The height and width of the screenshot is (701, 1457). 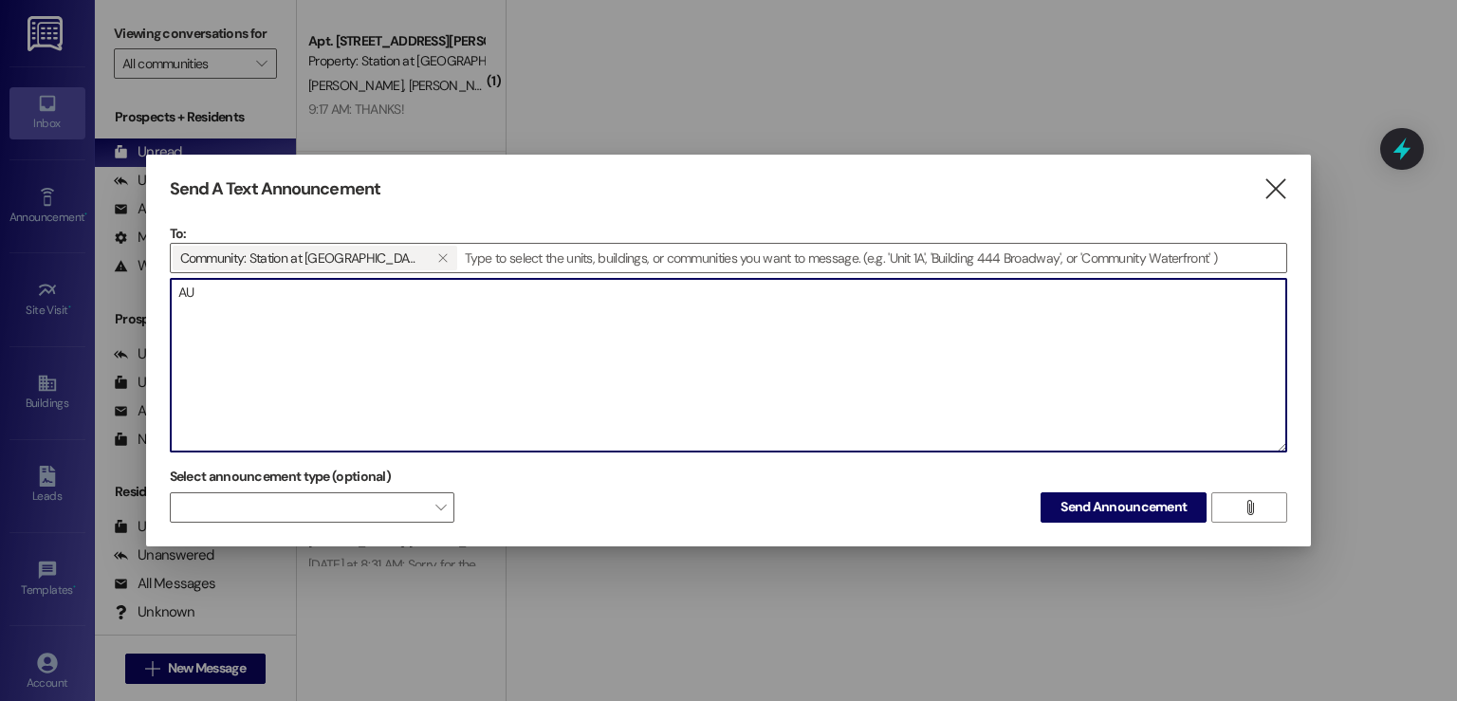 What do you see at coordinates (728, 365) in the screenshot?
I see `textarea: AUGU` at bounding box center [728, 365].